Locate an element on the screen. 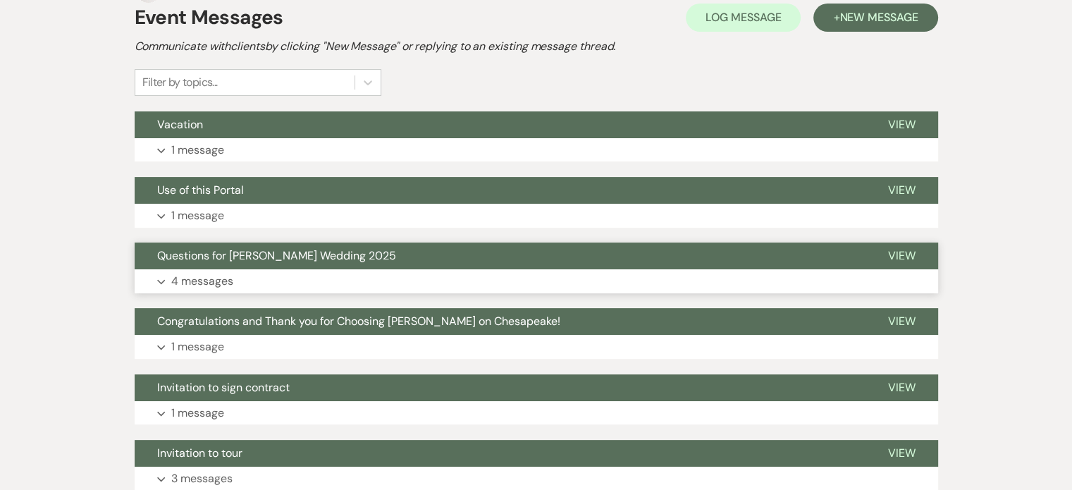 This screenshot has width=1072, height=490. p: 4 messages is located at coordinates (202, 281).